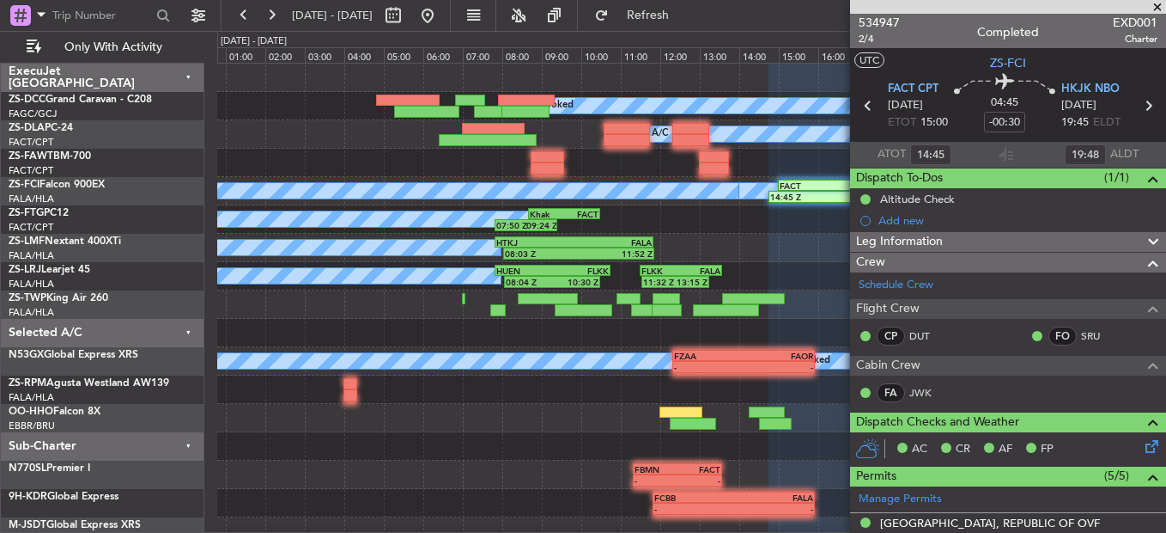  What do you see at coordinates (27, 383) in the screenshot?
I see `span: ZS-RPM` at bounding box center [27, 383].